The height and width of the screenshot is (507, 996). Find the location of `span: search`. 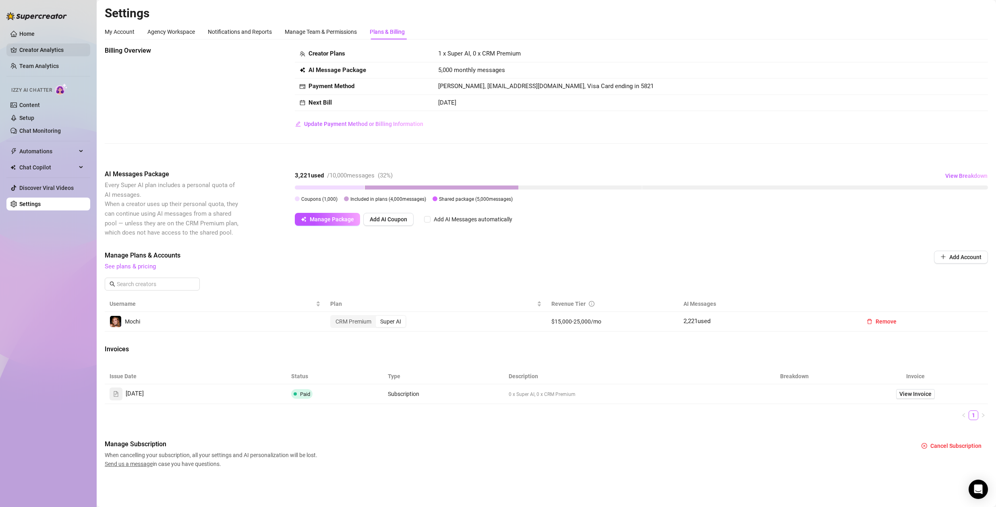

span: search is located at coordinates (112, 284).